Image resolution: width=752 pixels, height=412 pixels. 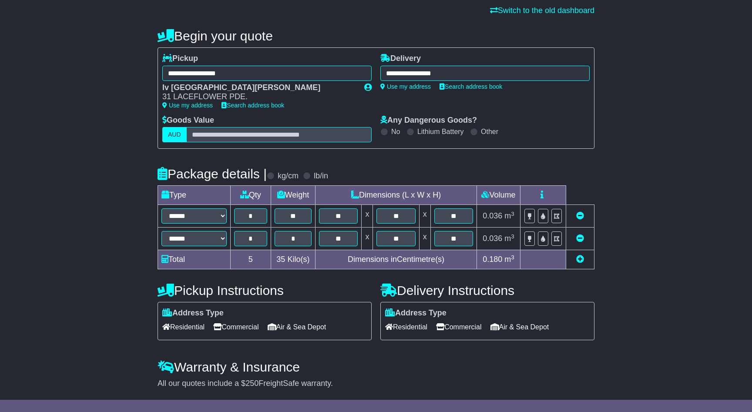 What do you see at coordinates (259, 97) in the screenshot?
I see `div: 31 LACEFLOWER PDE.` at bounding box center [259, 97].